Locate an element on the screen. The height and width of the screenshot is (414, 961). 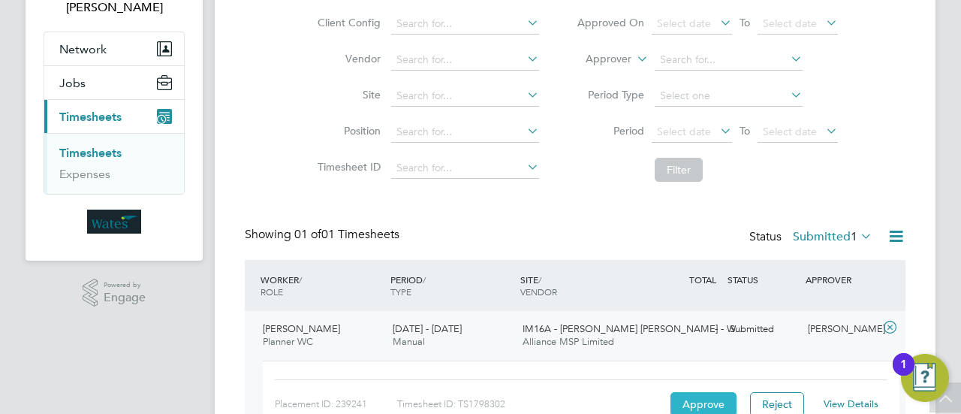
div: APPROVER is located at coordinates (841, 279).